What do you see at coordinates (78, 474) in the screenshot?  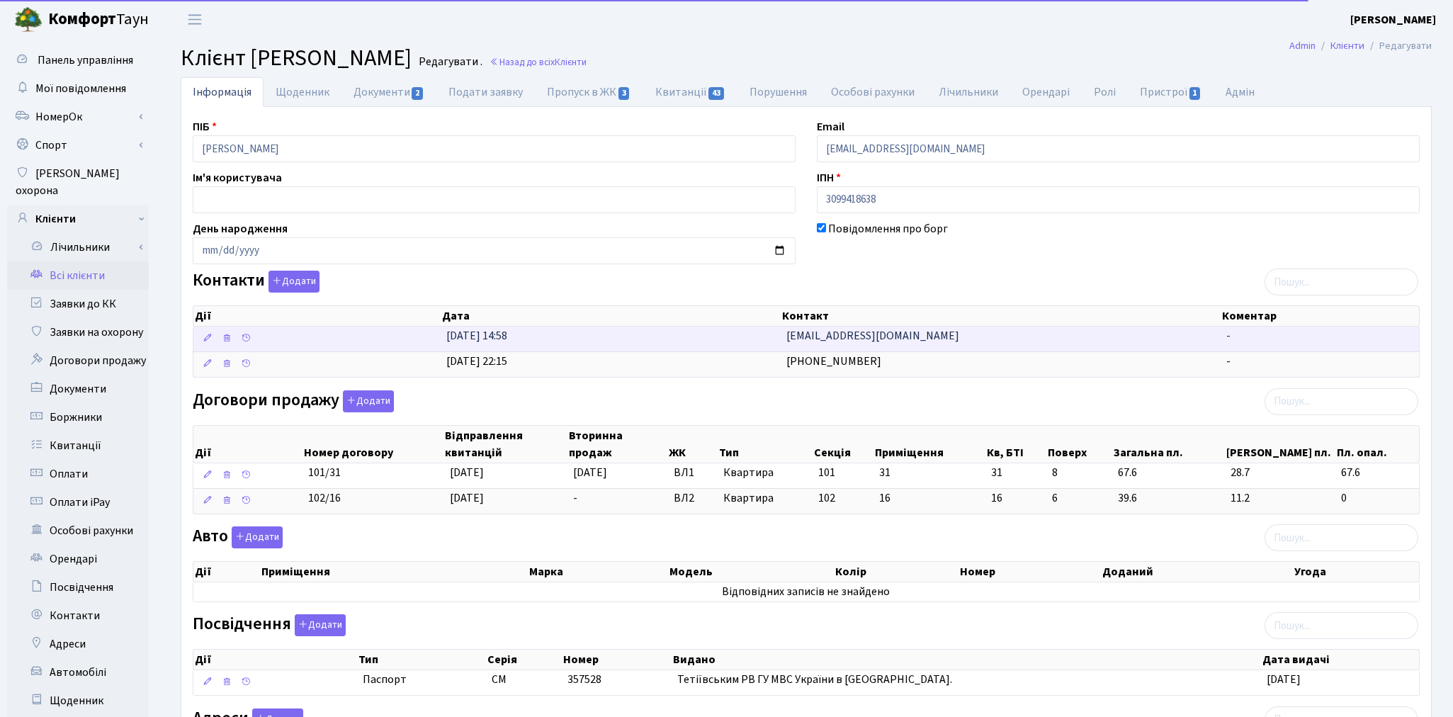 I see `a: Оплати` at bounding box center [78, 474].